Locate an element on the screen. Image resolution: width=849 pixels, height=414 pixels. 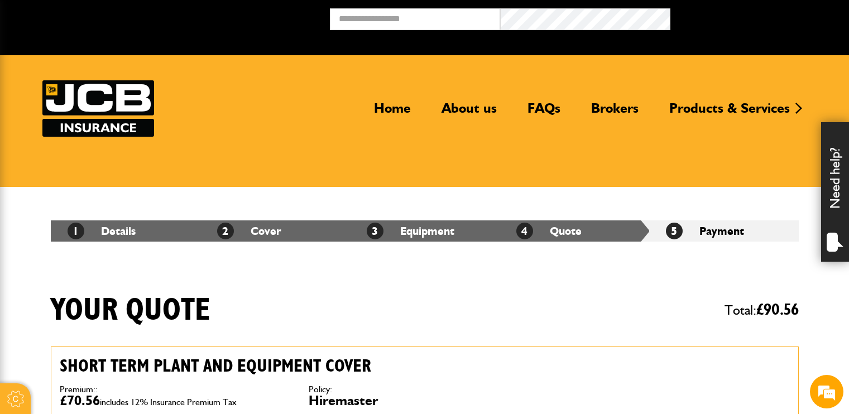
a: Brokers is located at coordinates (614, 113).